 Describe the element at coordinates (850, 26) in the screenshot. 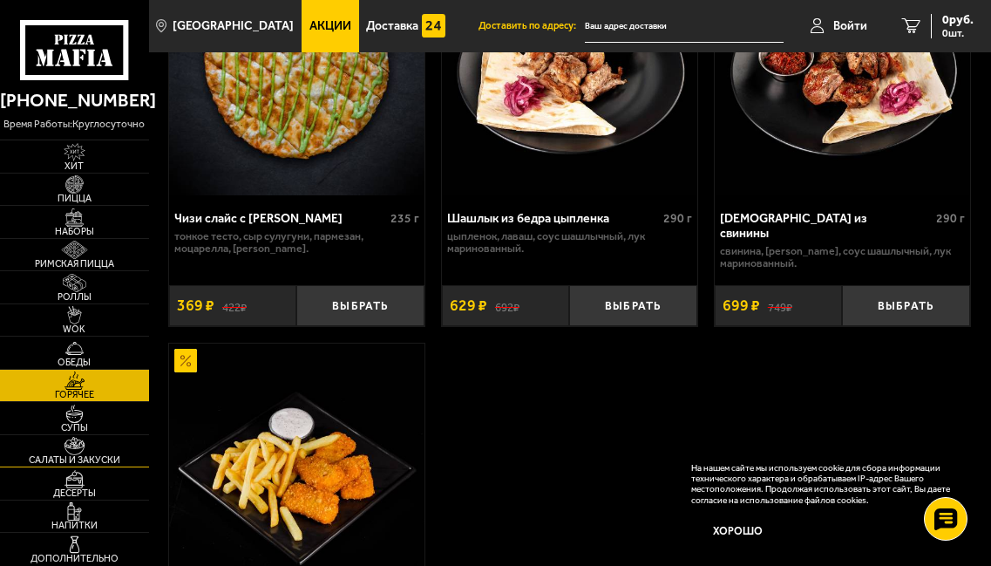

I see `span: Войти` at that location.